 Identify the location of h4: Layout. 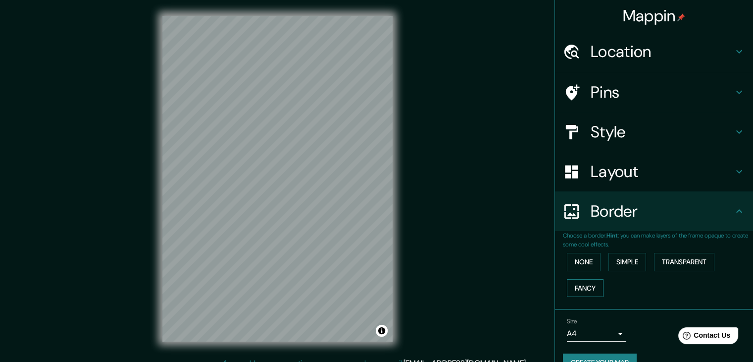
(662, 171).